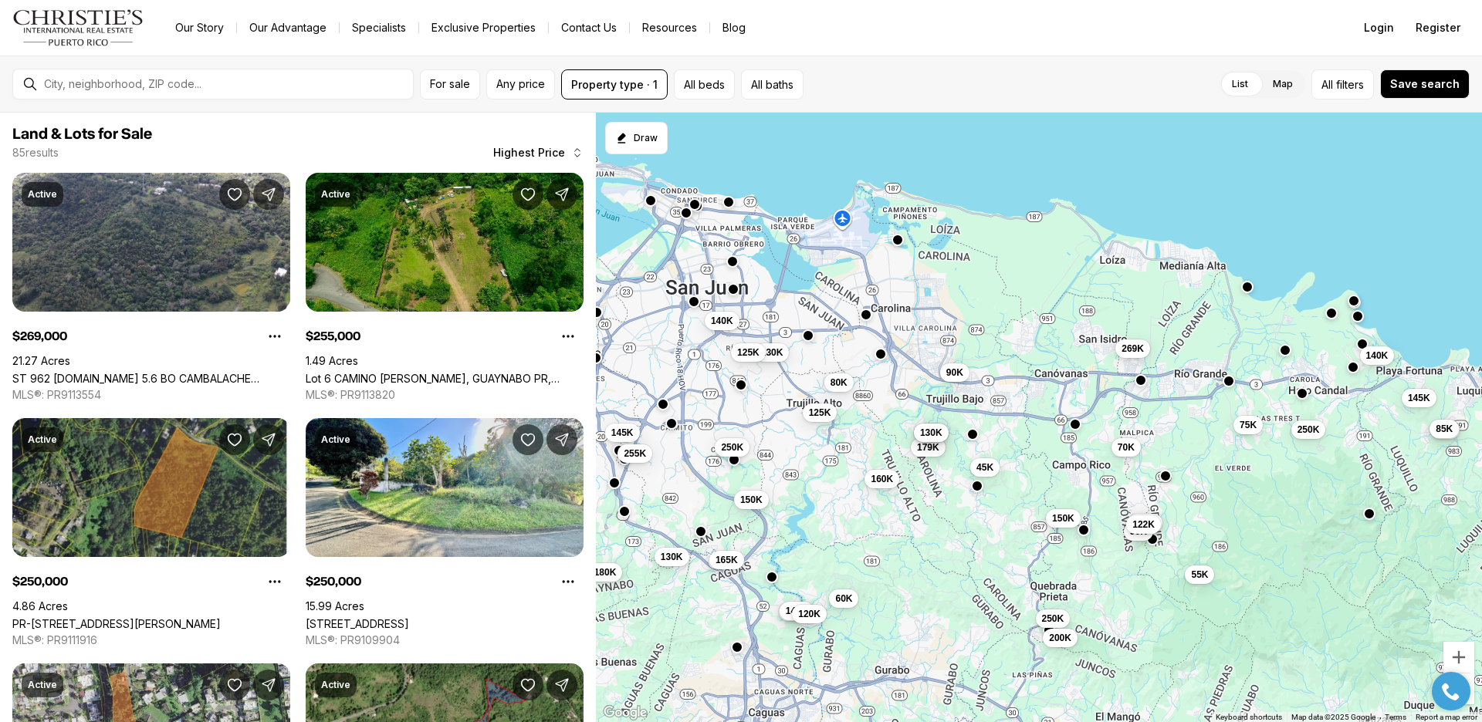  What do you see at coordinates (520, 84) in the screenshot?
I see `button: Any price` at bounding box center [520, 84].